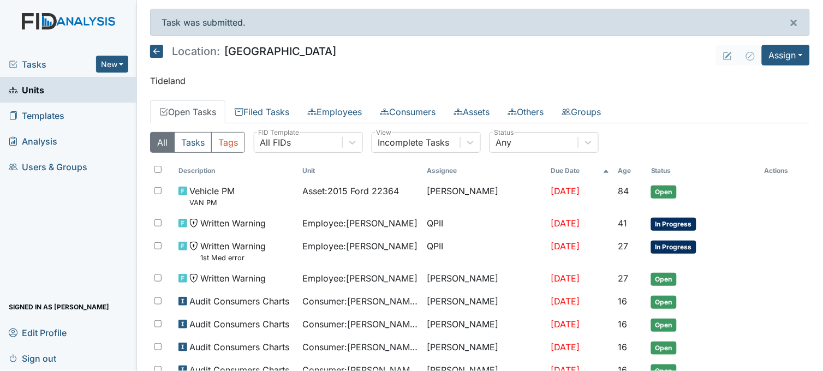 The height and width of the screenshot is (371, 823). What do you see at coordinates (196, 51) in the screenshot?
I see `span: Location:` at bounding box center [196, 51].